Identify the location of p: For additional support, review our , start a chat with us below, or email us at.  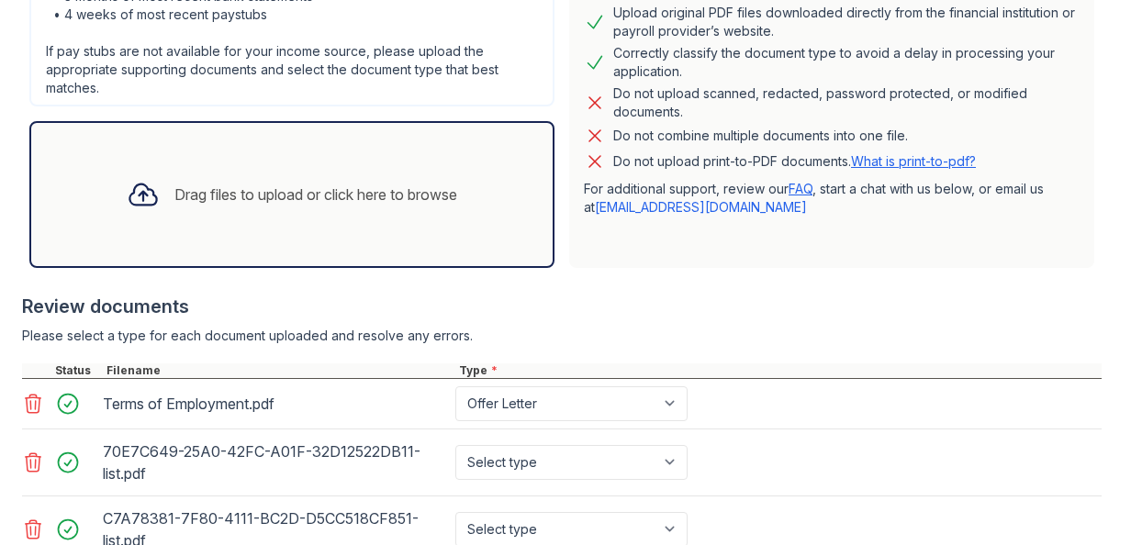
(832, 198).